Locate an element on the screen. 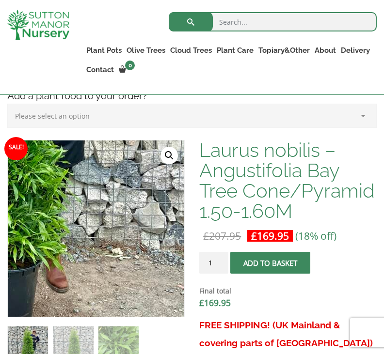  a: Plant Pots is located at coordinates (104, 50).